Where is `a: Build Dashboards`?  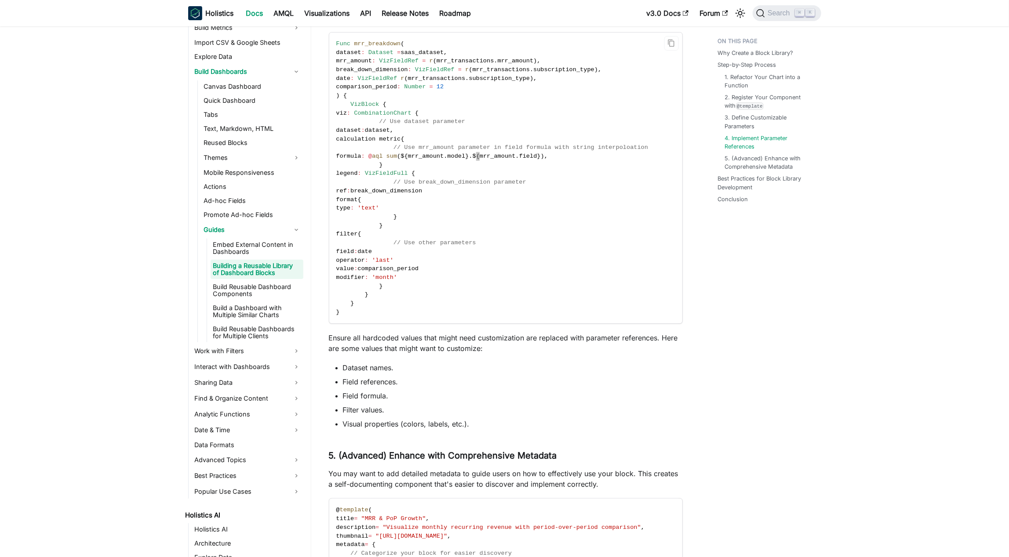
a: Build Dashboards is located at coordinates (247, 72).